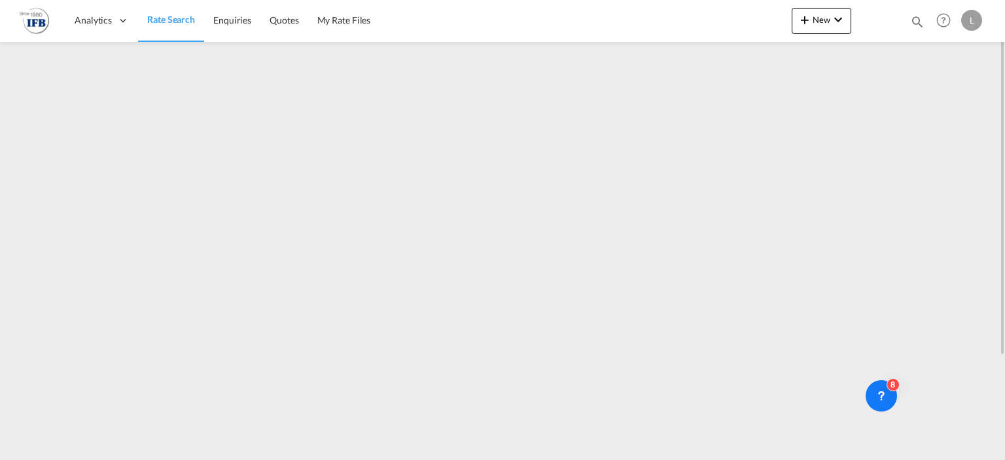 Image resolution: width=1005 pixels, height=460 pixels. Describe the element at coordinates (838, 20) in the screenshot. I see `md-icon: icon-chevron-down` at that location.